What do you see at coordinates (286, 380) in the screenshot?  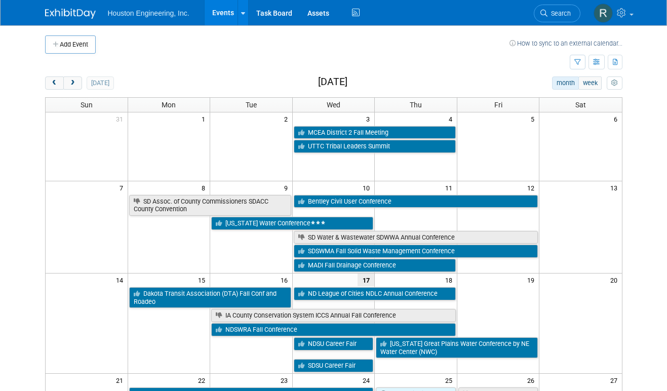 I see `span: 23` at bounding box center [286, 380].